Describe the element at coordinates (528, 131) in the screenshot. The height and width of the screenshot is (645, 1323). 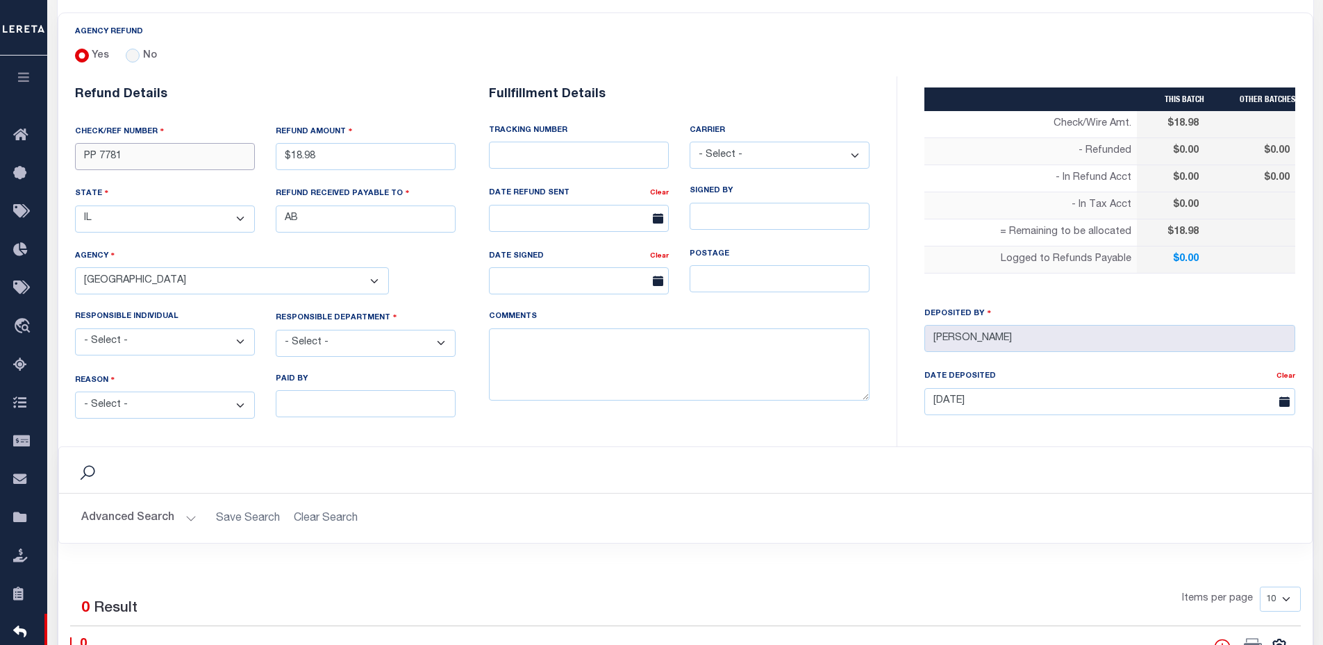
I see `label: TRACKING NUMBER` at that location.